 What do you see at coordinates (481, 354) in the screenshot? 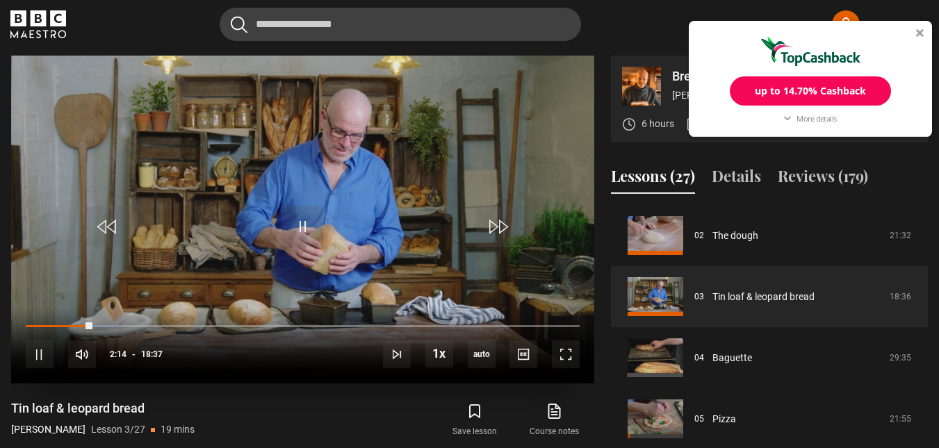
I see `span: auto` at bounding box center [481, 354].